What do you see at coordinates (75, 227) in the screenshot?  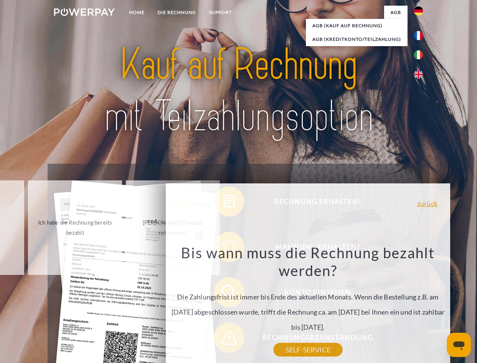 I see `div: Ich habe die Rechnung bereits bezahlt` at bounding box center [75, 227].